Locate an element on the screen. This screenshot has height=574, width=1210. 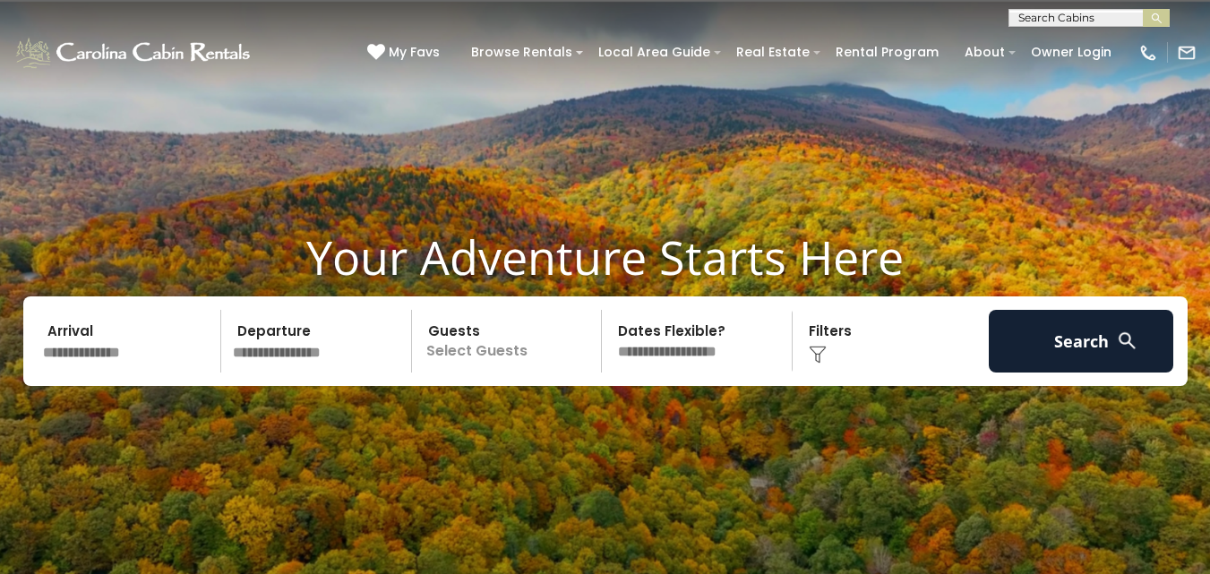
button: Search is located at coordinates (1081, 341).